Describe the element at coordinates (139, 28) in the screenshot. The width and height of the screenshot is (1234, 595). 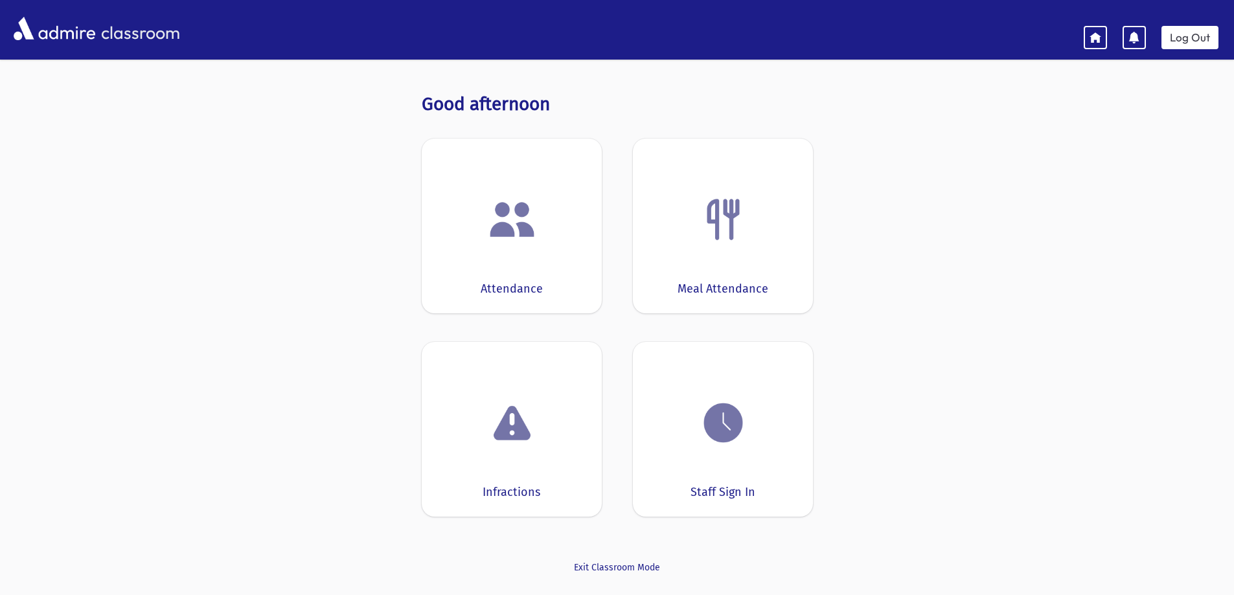
I see `span: classroom` at that location.